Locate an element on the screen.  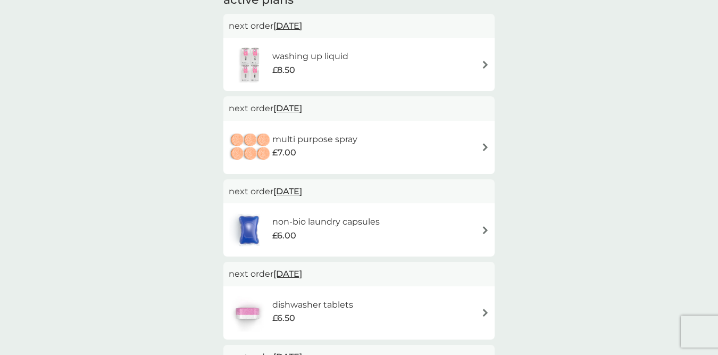
img: washing up liquid is located at coordinates (250, 64).